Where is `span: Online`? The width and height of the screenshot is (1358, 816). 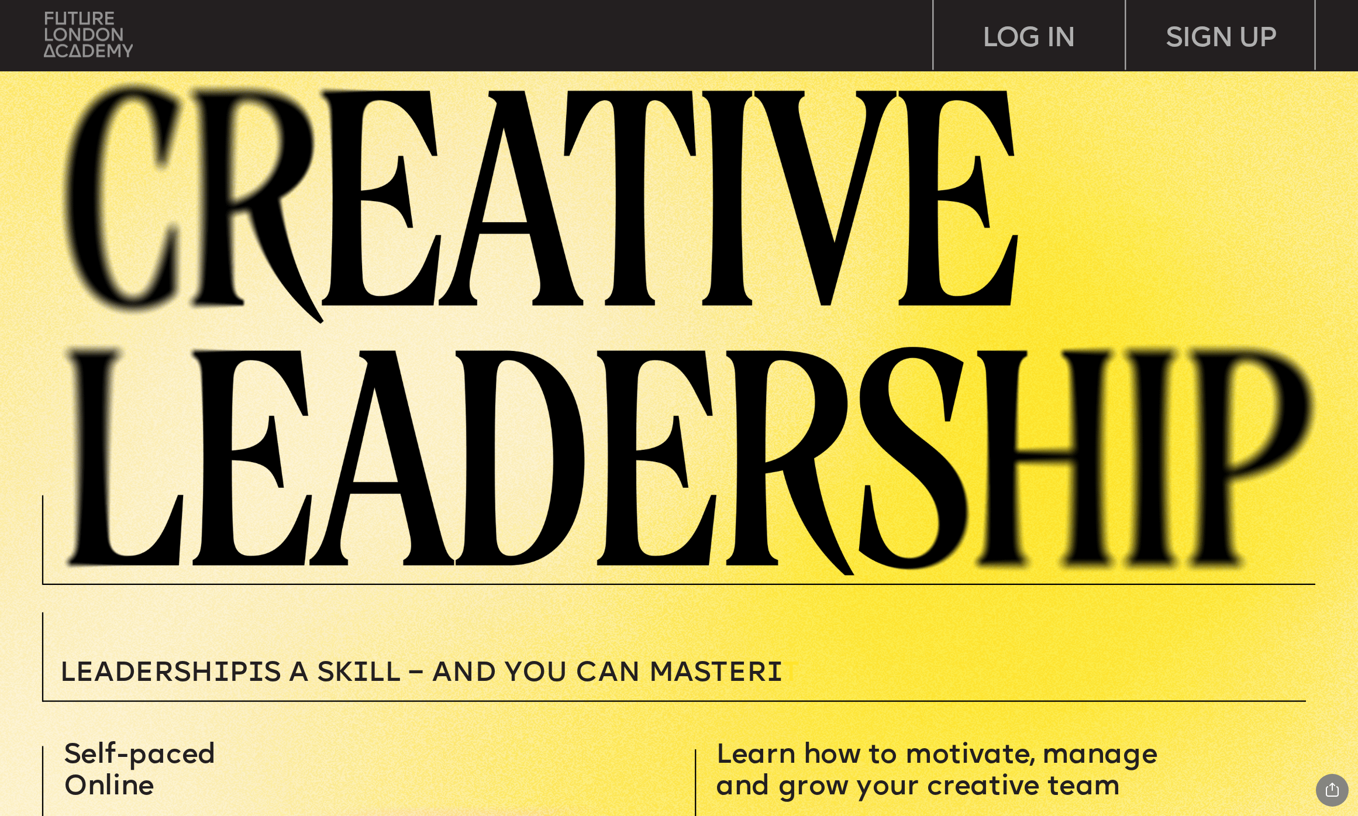 span: Online is located at coordinates (109, 787).